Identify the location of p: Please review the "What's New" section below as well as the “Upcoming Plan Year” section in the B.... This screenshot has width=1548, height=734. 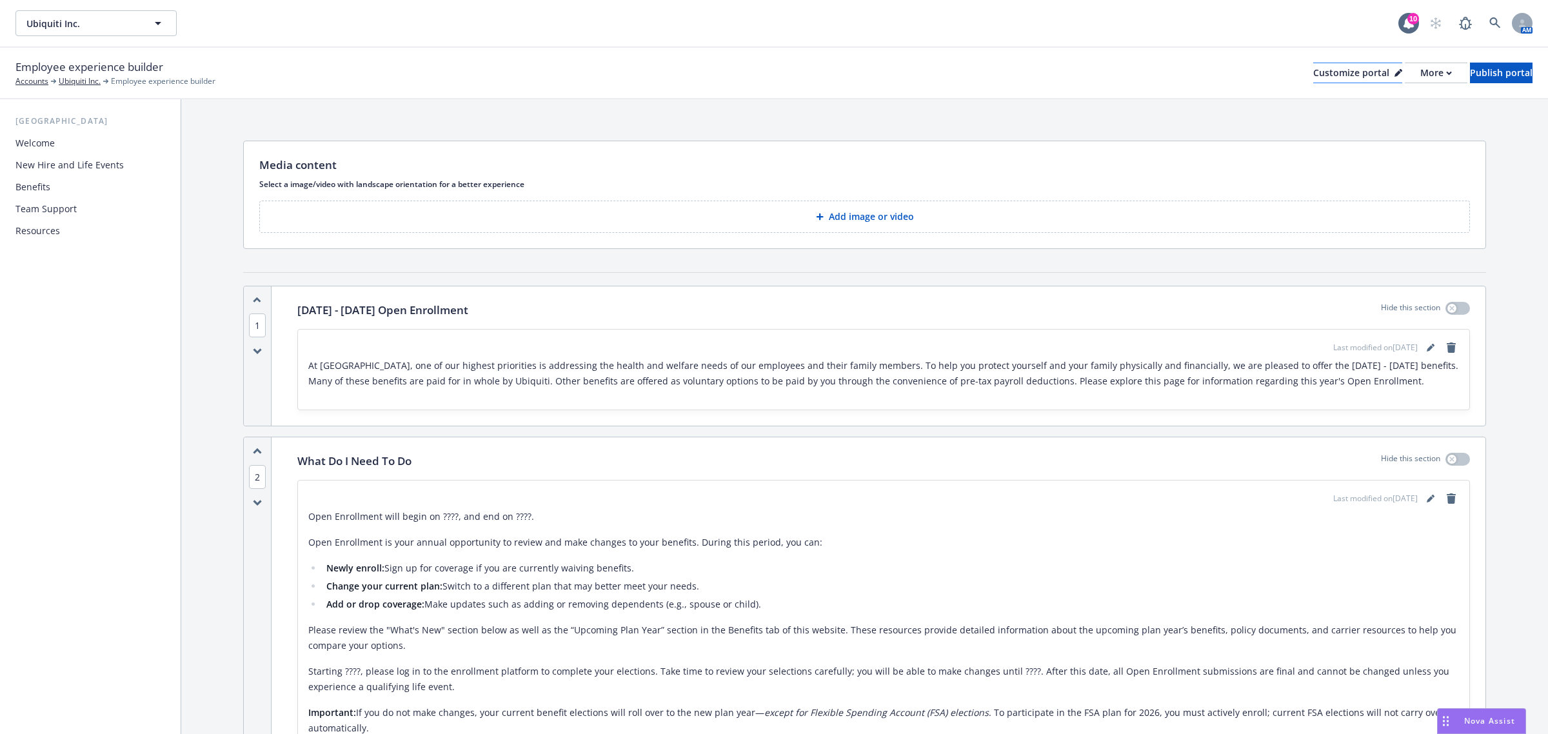
(884, 638).